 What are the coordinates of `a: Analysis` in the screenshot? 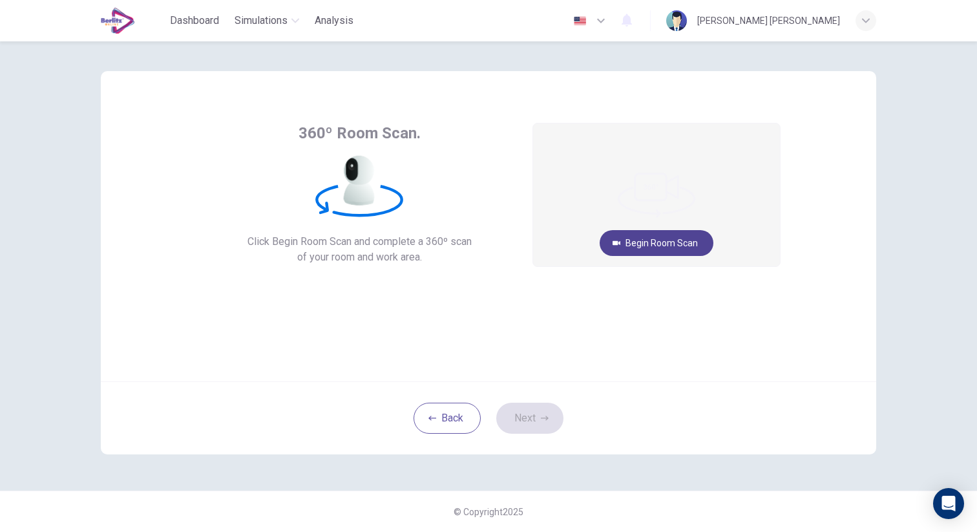 It's located at (334, 21).